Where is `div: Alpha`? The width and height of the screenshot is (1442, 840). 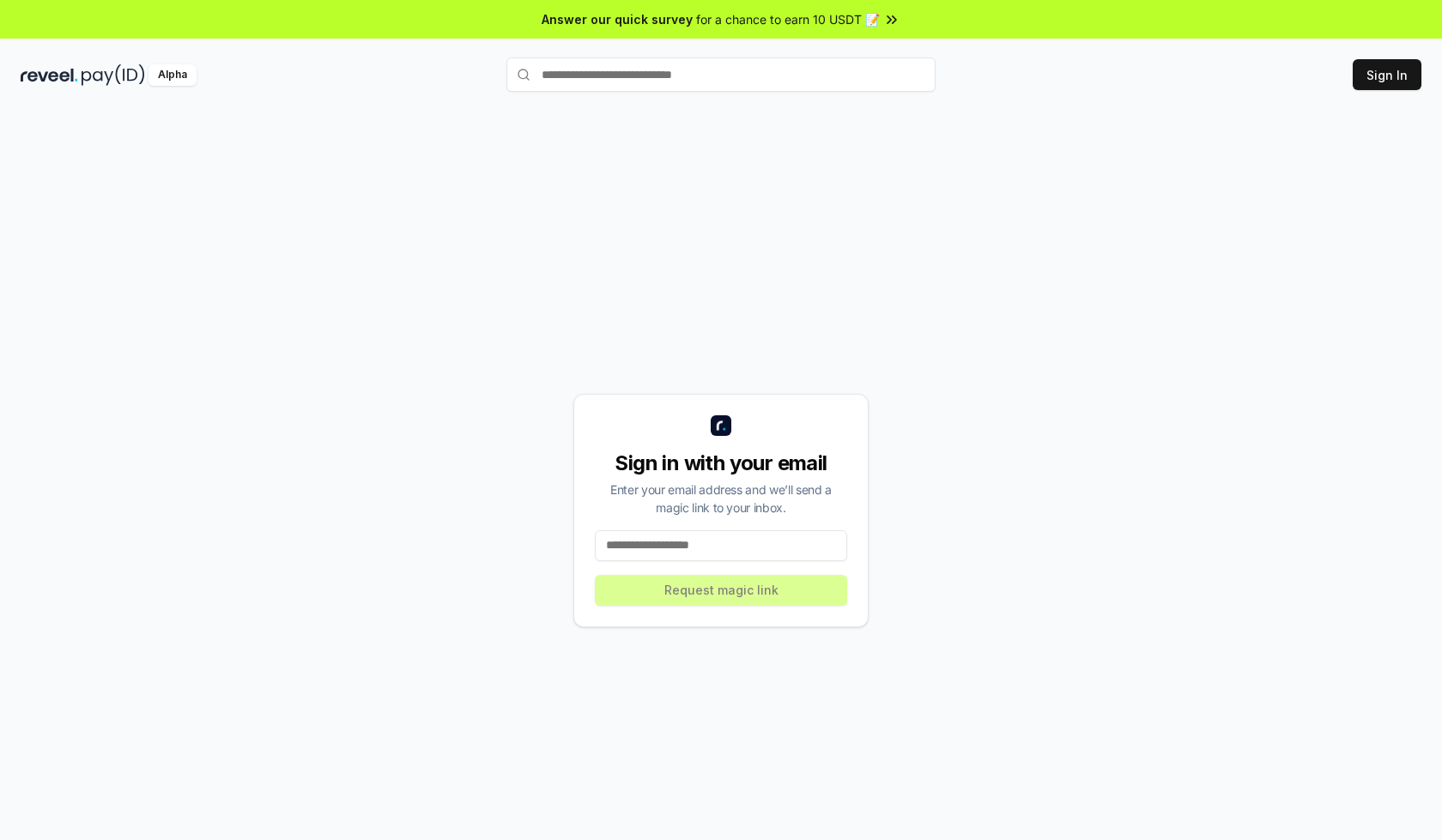
div: Alpha is located at coordinates (173, 74).